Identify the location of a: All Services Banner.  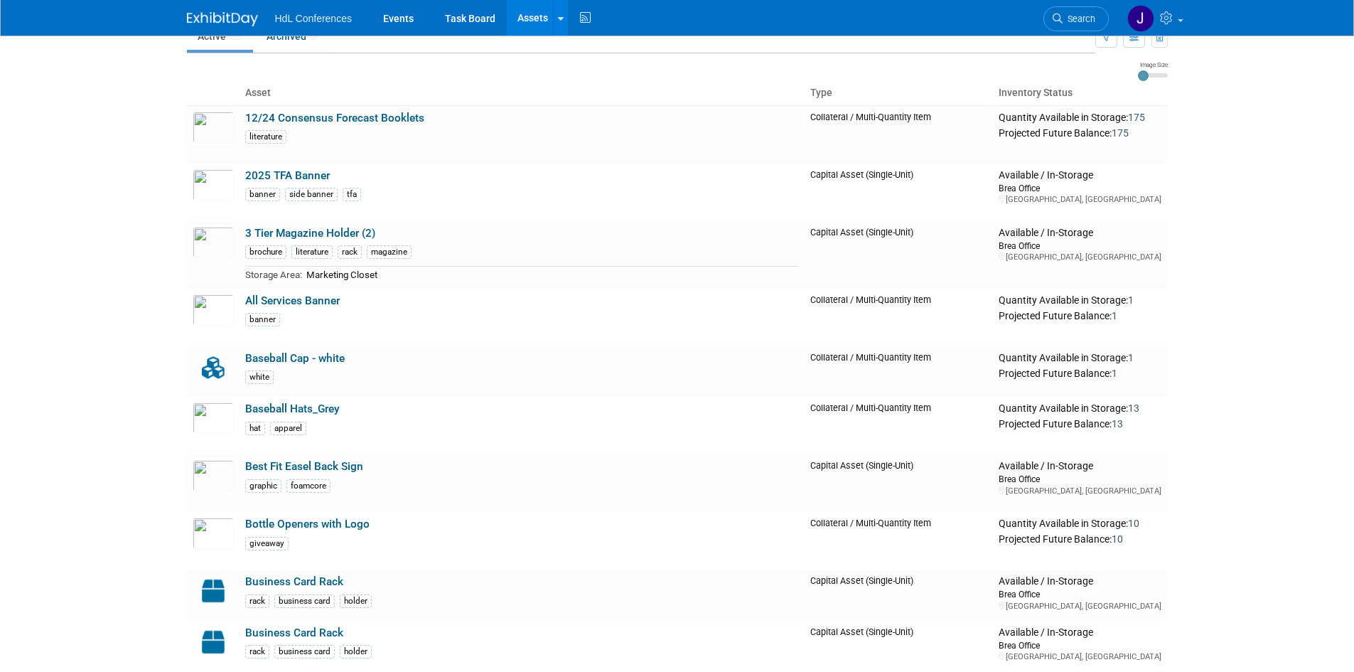
(292, 301).